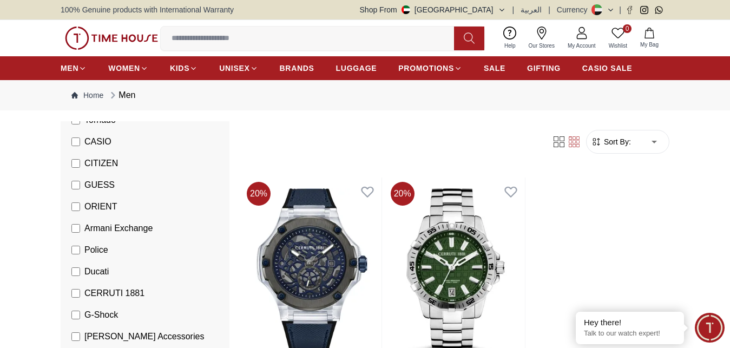 The image size is (730, 348). I want to click on span: العربية, so click(531, 10).